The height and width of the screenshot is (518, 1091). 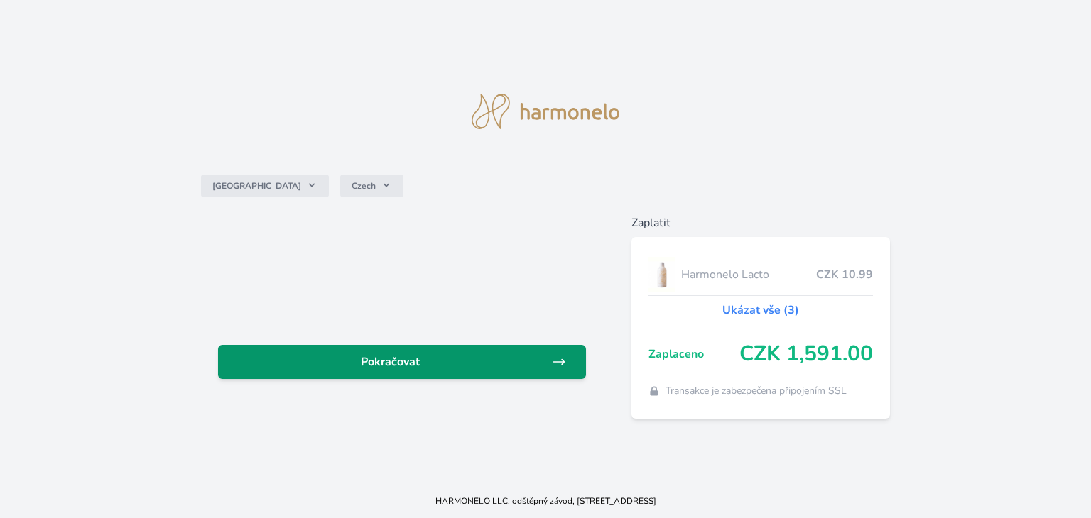 What do you see at coordinates (364, 186) in the screenshot?
I see `span: Czech` at bounding box center [364, 186].